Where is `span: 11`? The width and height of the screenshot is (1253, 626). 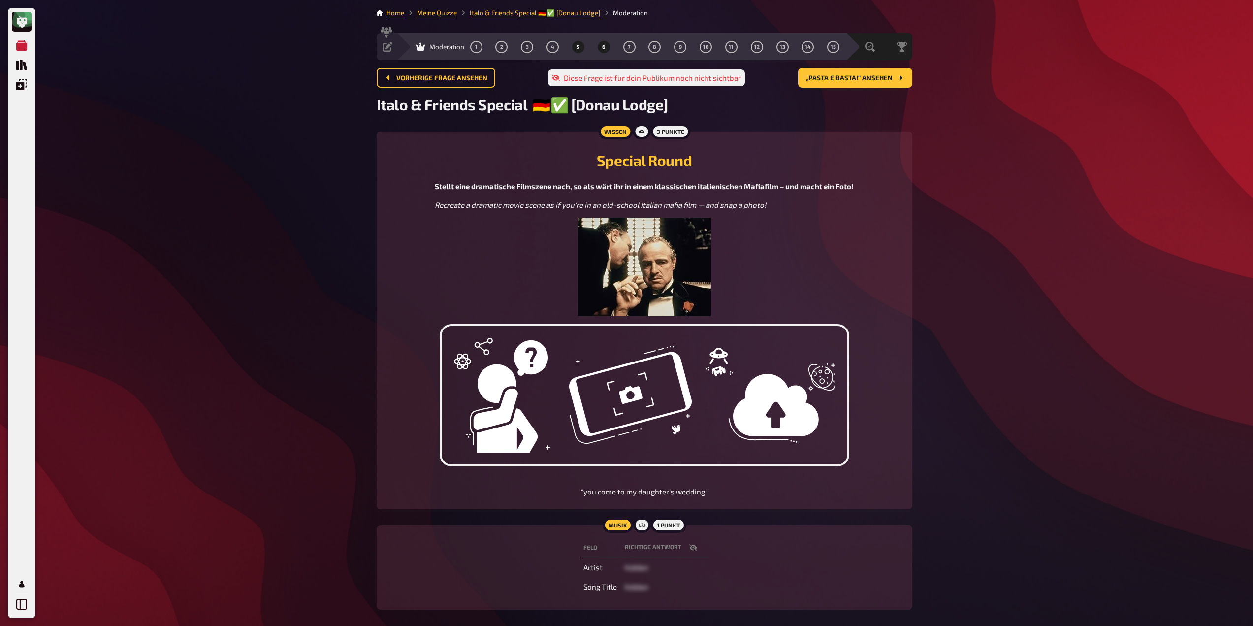
span: 11 is located at coordinates (731, 47).